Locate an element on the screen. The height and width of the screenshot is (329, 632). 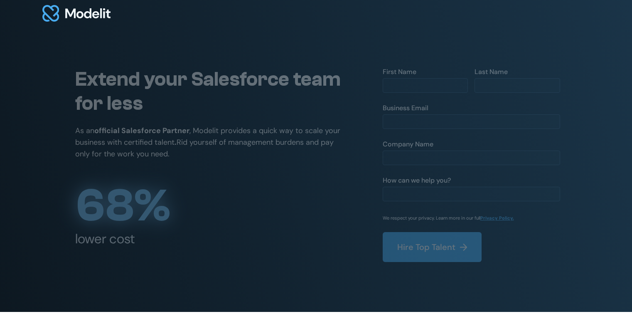
div: Company Name is located at coordinates (471, 144).